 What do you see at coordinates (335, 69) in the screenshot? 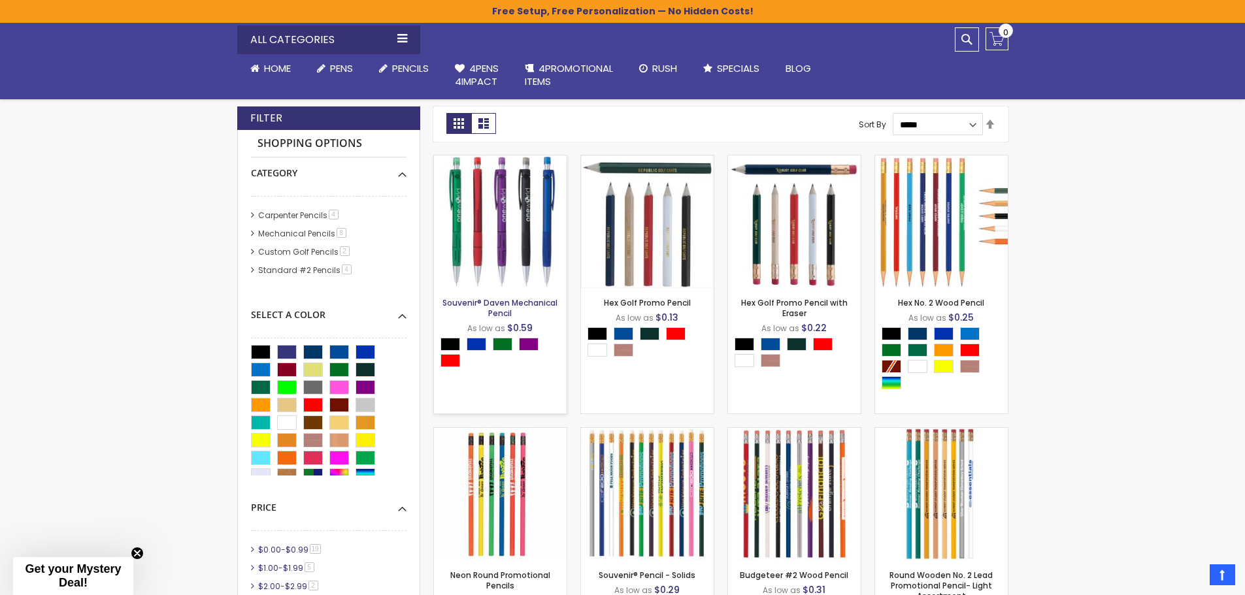
I see `a: Pens` at bounding box center [335, 69].